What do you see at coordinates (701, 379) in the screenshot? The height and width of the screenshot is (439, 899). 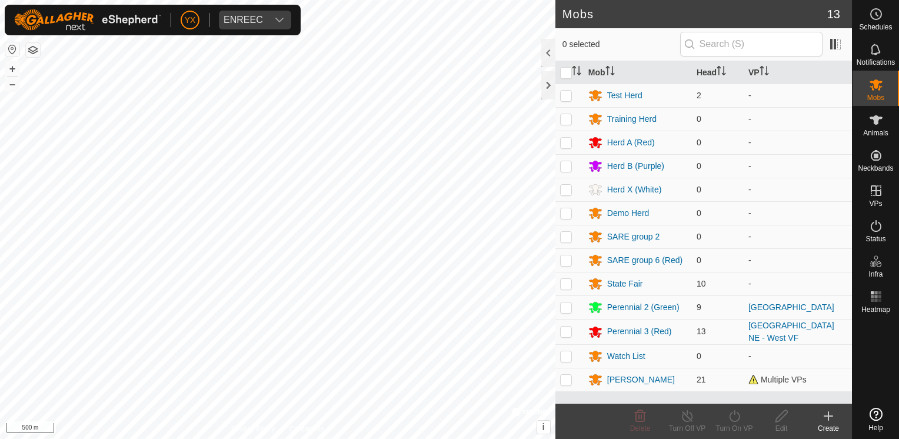 I see `span: 21` at bounding box center [701, 379].